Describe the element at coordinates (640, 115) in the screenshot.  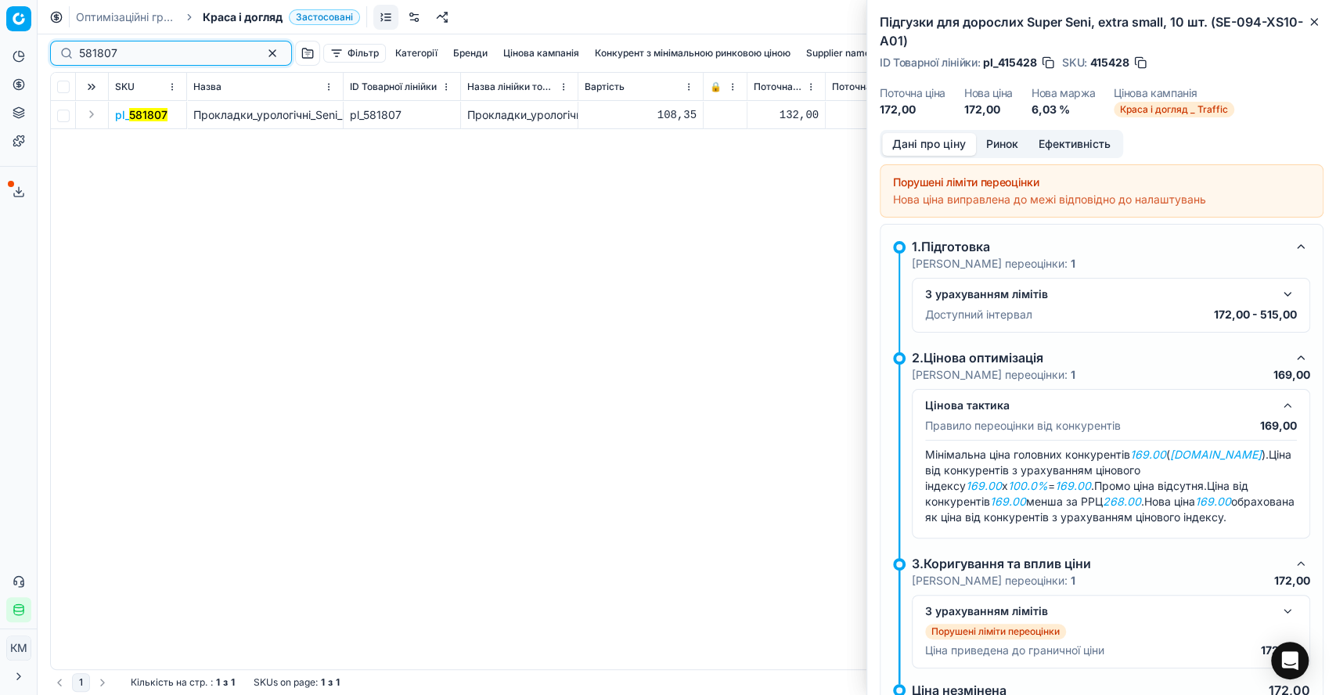
I see `div: 108,35` at that location.